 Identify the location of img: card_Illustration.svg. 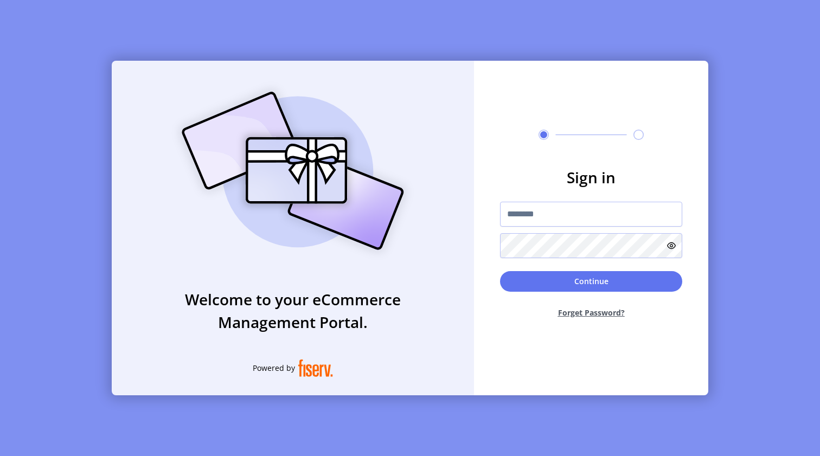
(293, 171).